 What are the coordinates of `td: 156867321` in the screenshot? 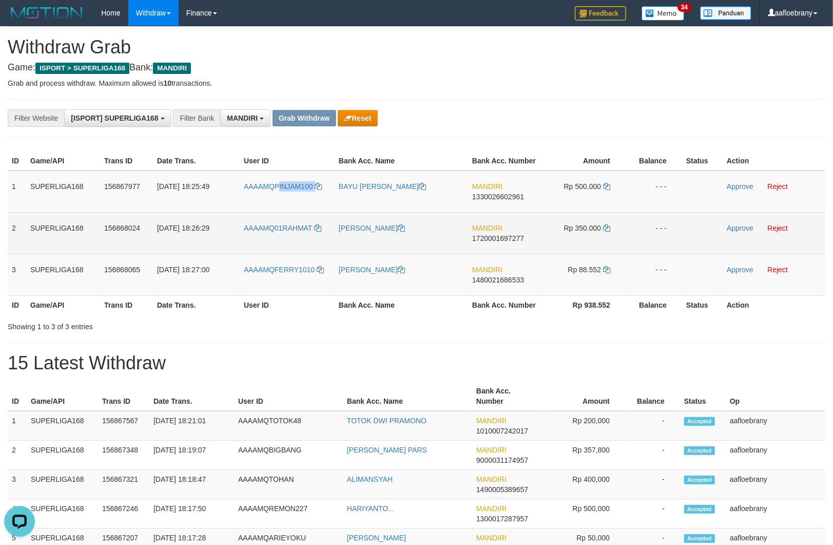 It's located at (124, 484).